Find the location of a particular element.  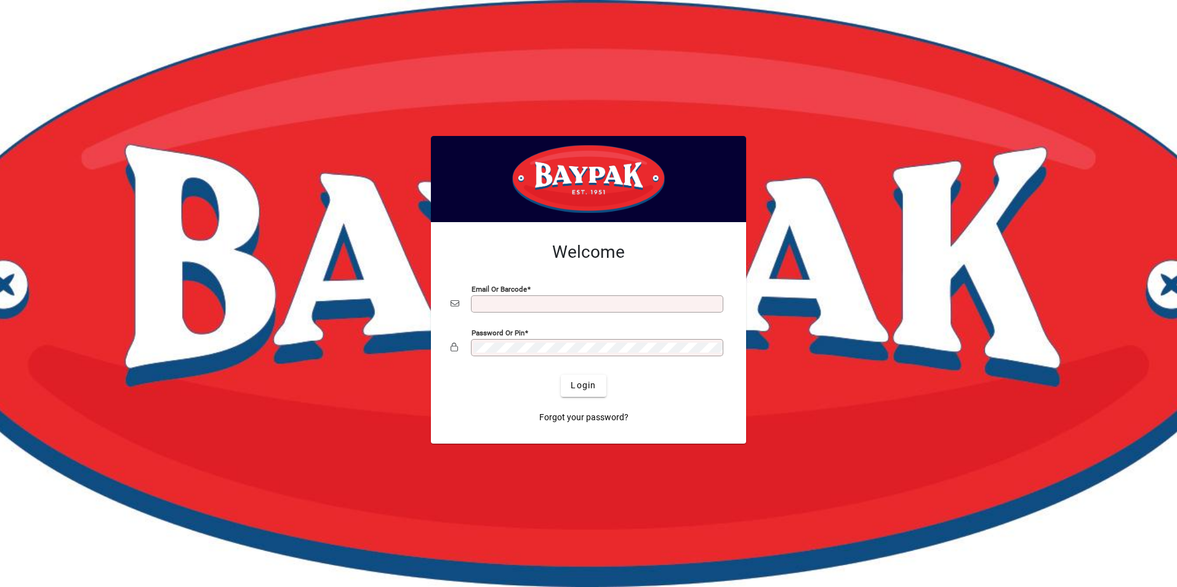

span: Login is located at coordinates (583, 385).